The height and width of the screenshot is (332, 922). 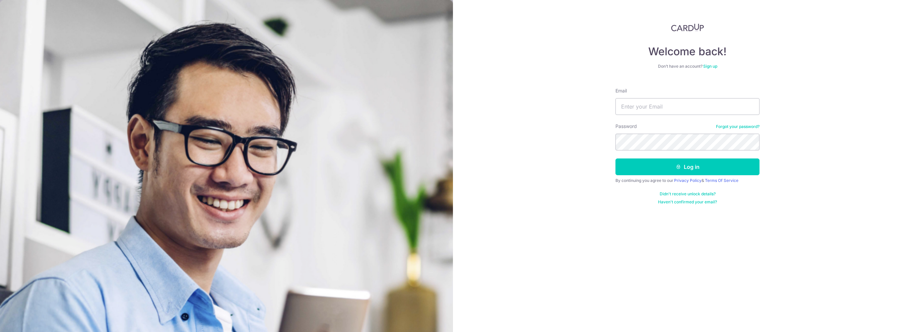 What do you see at coordinates (621, 91) in the screenshot?
I see `label: Email` at bounding box center [621, 91].